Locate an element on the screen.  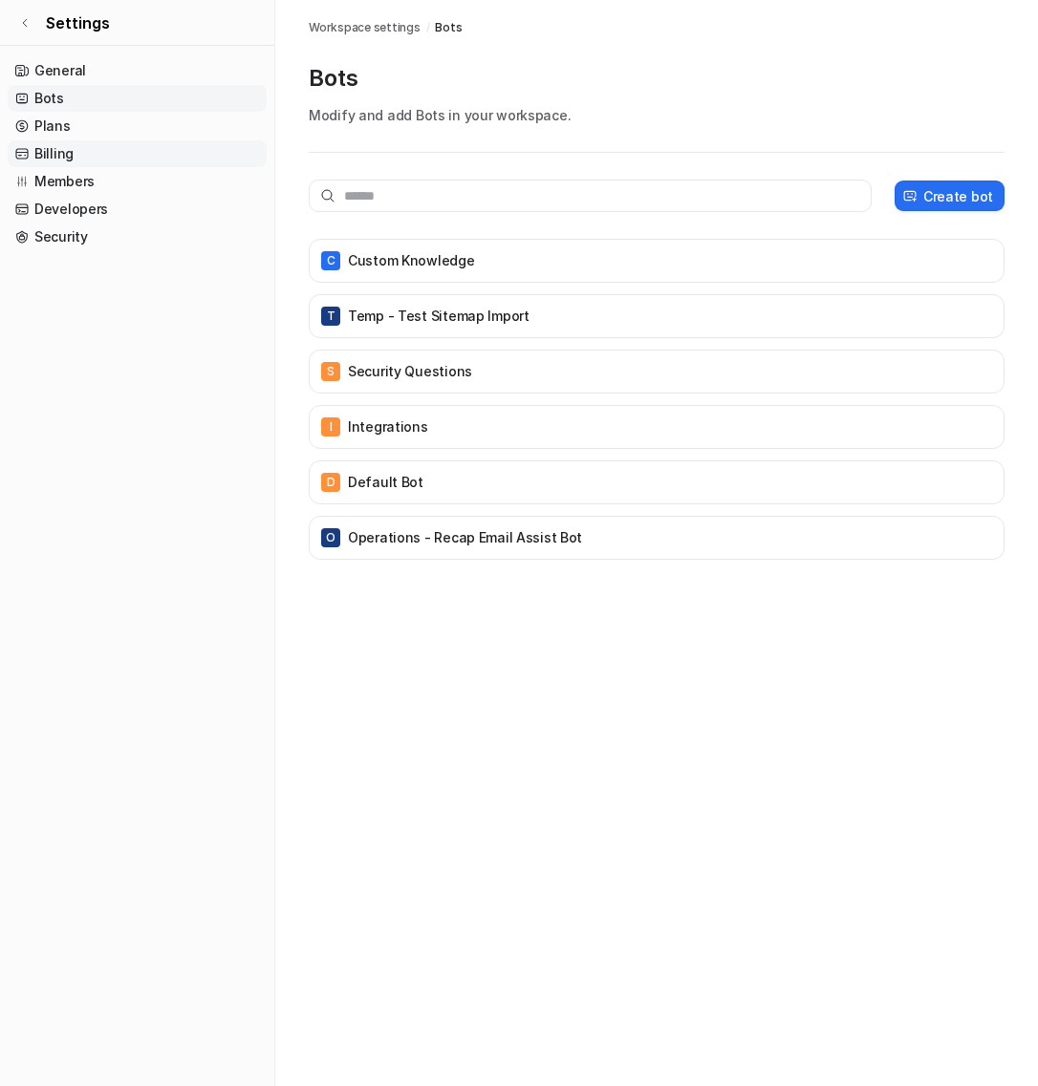
span: Settings is located at coordinates (77, 23).